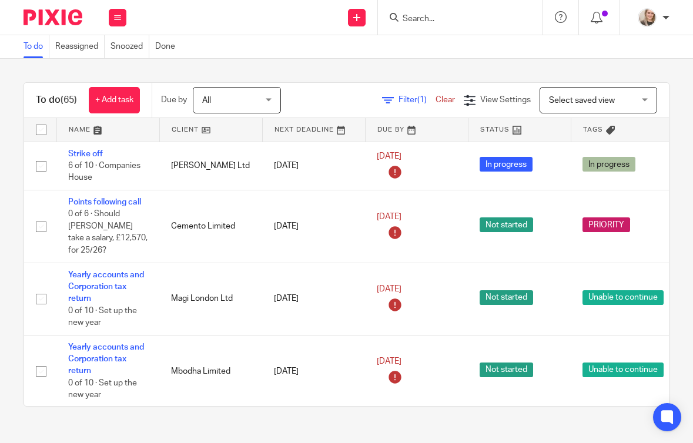 Image resolution: width=693 pixels, height=443 pixels. What do you see at coordinates (36, 46) in the screenshot?
I see `a: To do` at bounding box center [36, 46].